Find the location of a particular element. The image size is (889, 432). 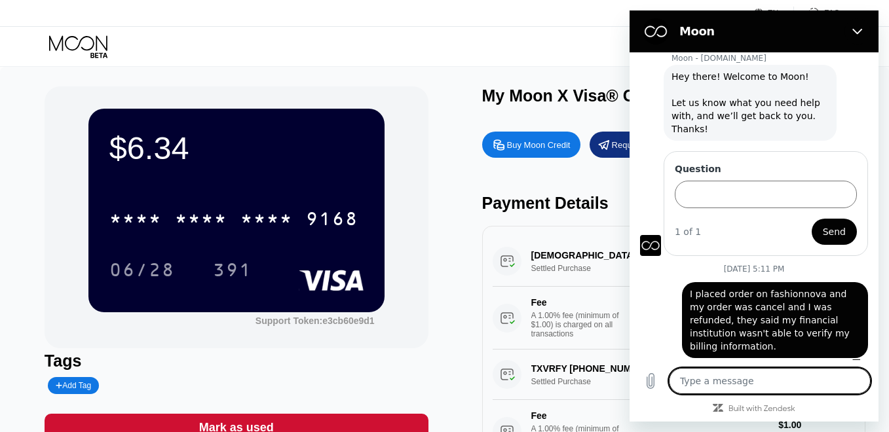

div: Tags is located at coordinates (237, 361).